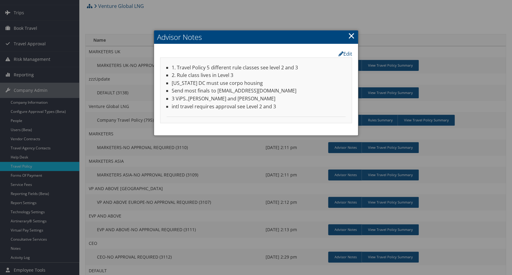 The height and width of the screenshot is (275, 512). I want to click on a: Close, so click(351, 36).